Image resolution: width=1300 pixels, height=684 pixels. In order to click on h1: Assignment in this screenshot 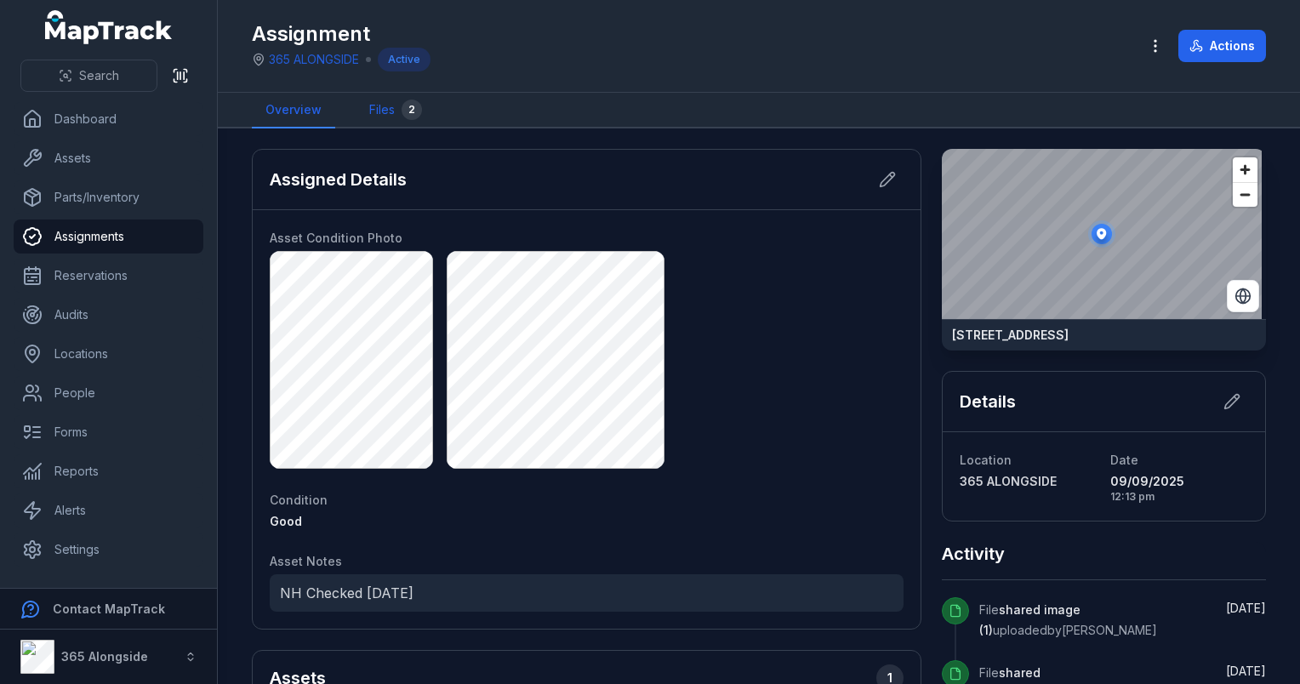, I will do `click(341, 34)`.